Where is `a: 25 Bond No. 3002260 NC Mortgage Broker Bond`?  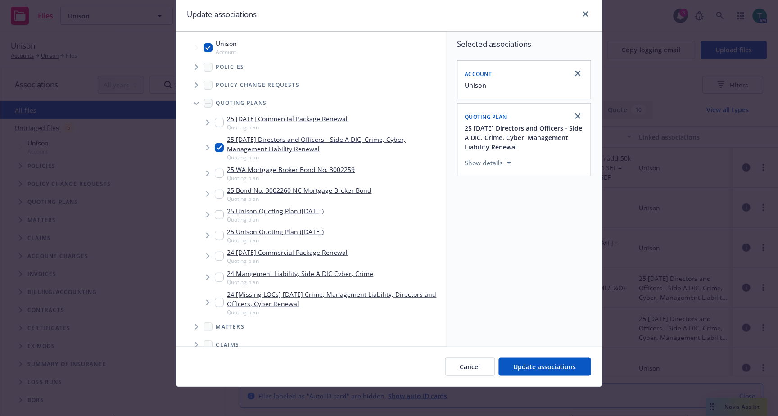 a: 25 Bond No. 3002260 NC Mortgage Broker Bond is located at coordinates (299, 190).